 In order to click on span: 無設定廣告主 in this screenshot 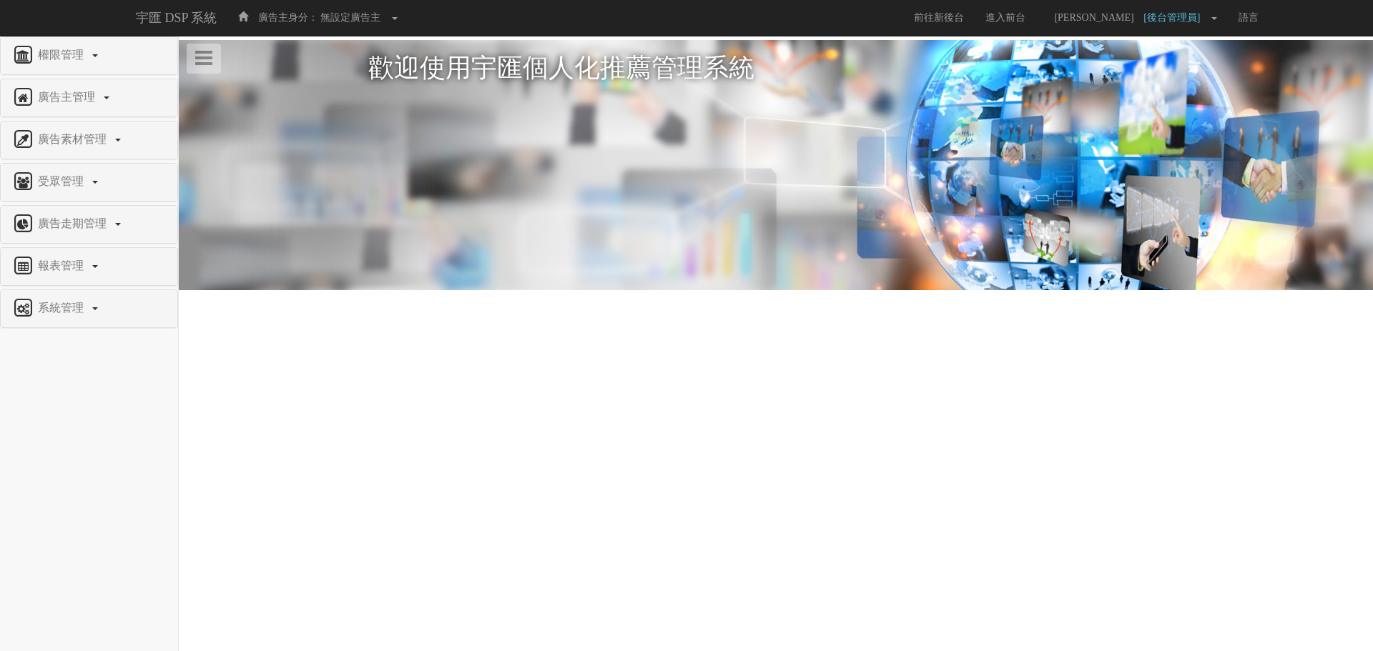, I will do `click(350, 17)`.